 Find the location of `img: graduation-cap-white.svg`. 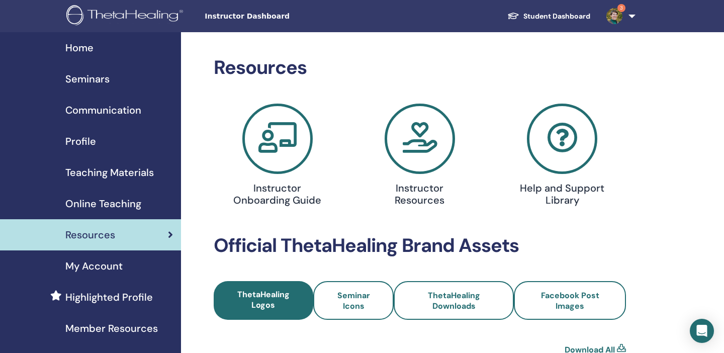

img: graduation-cap-white.svg is located at coordinates (513, 16).